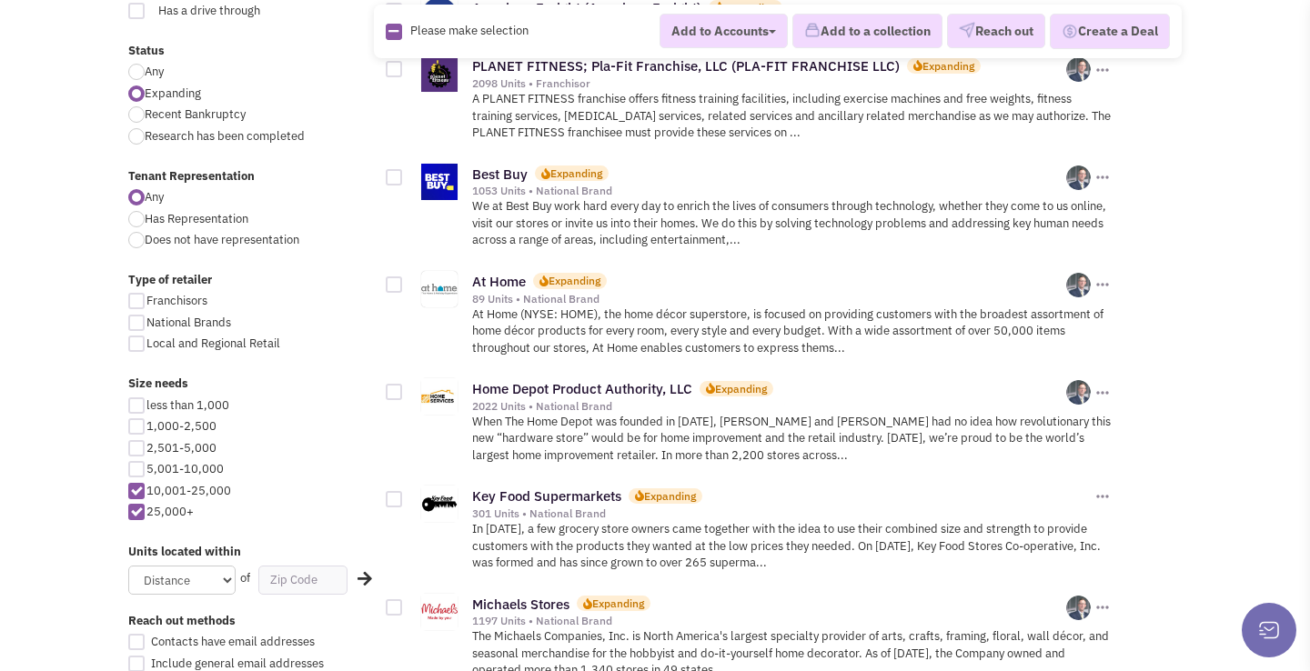 This screenshot has height=671, width=1310. What do you see at coordinates (394, 32) in the screenshot?
I see `img: Rectangle.png` at bounding box center [394, 32].